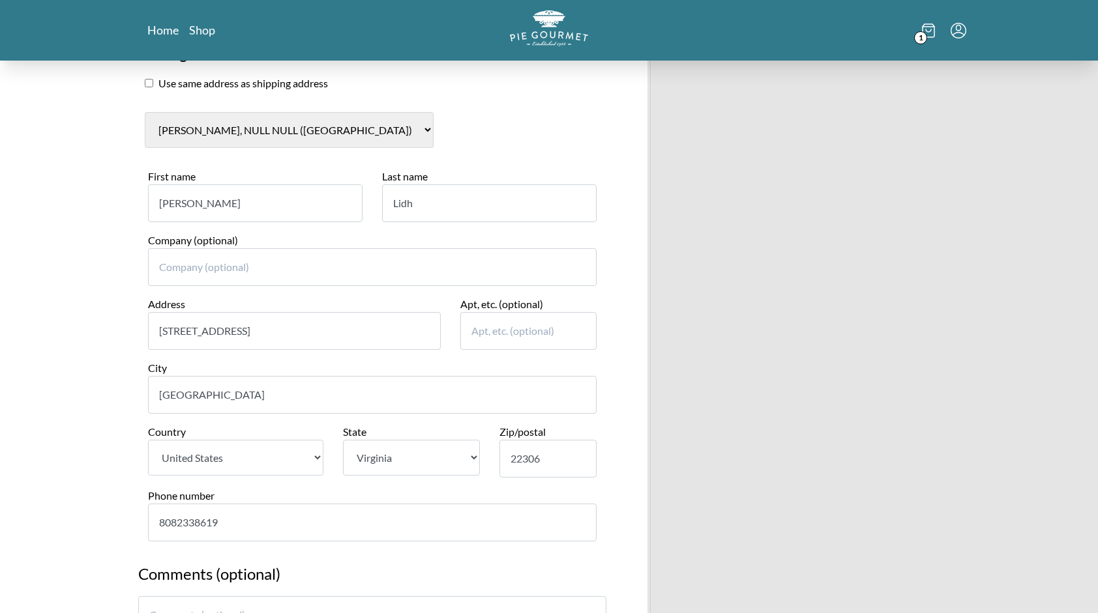 The width and height of the screenshot is (1098, 613). Describe the element at coordinates (193, 240) in the screenshot. I see `label: Company (optional)` at that location.